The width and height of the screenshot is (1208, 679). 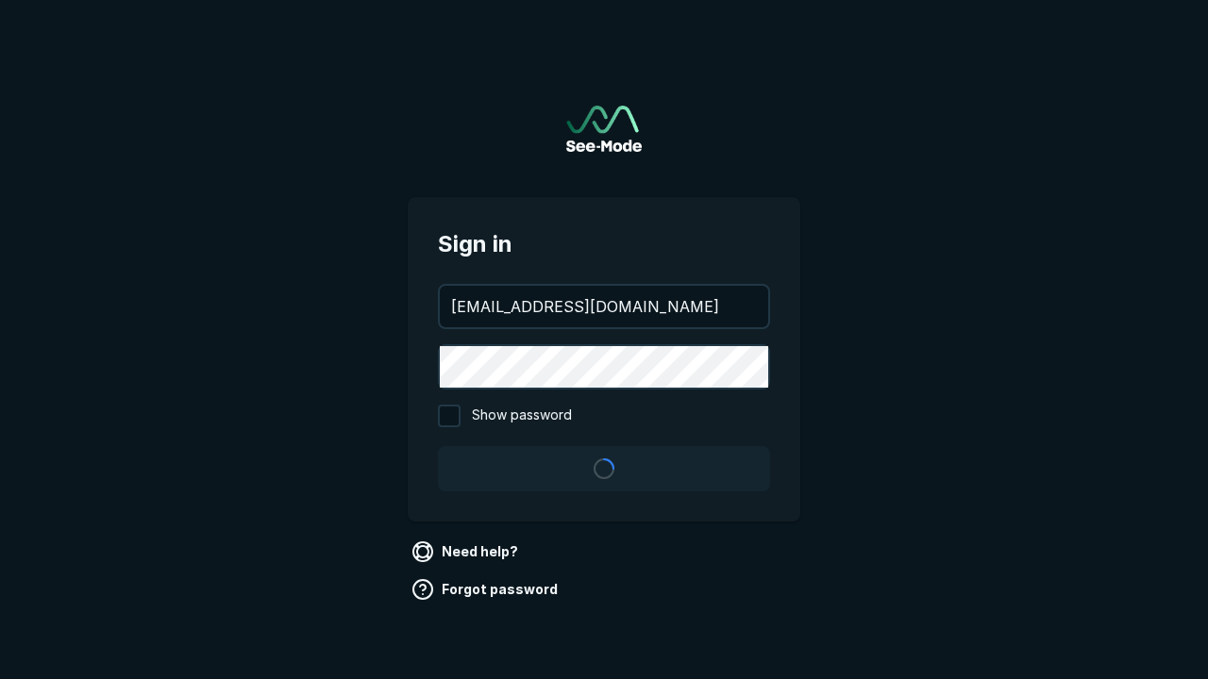 What do you see at coordinates (604, 307) in the screenshot?
I see `input: your@email.com` at bounding box center [604, 307].